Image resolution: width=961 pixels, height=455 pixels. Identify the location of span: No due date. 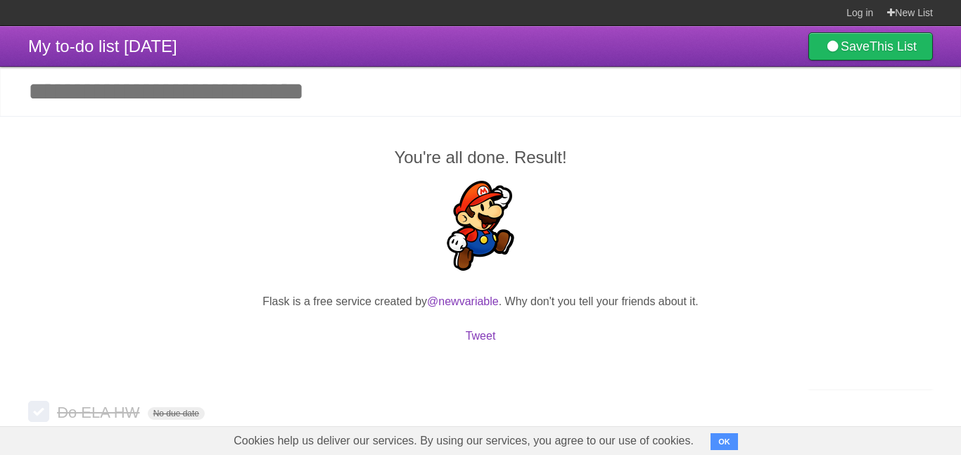
(176, 414).